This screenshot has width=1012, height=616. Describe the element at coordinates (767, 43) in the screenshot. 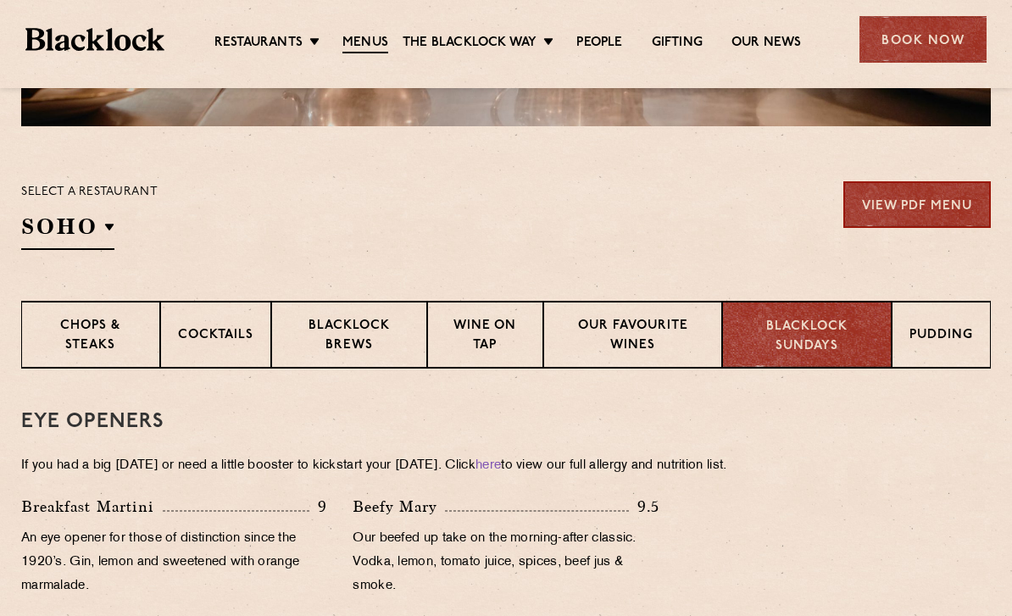

I see `a: Our News` at that location.